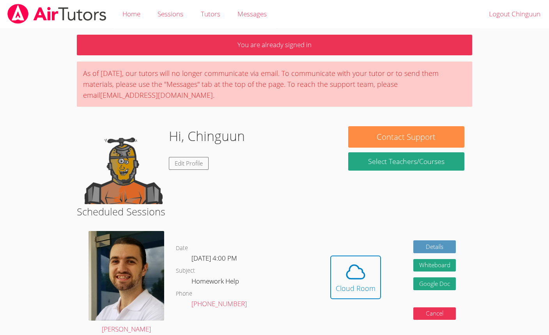 The image size is (549, 335). What do you see at coordinates (185, 271) in the screenshot?
I see `dt: Subject` at bounding box center [185, 271].